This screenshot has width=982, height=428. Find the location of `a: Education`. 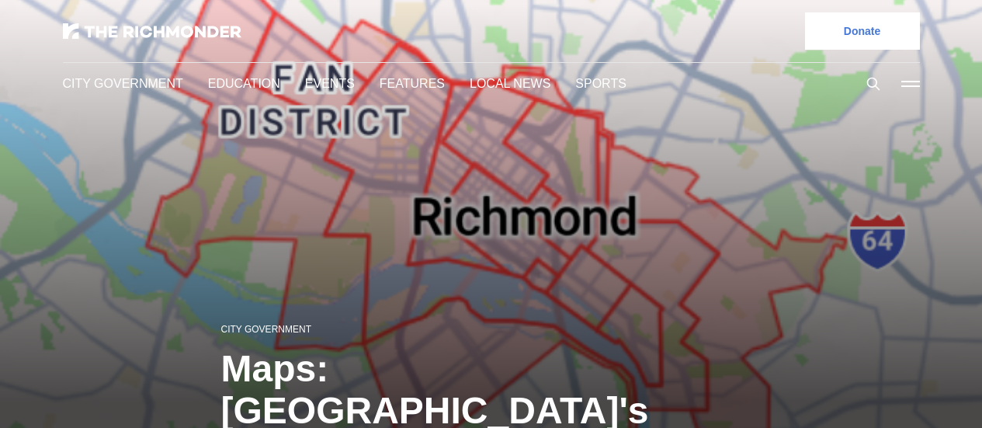

a: Education is located at coordinates (240, 83).